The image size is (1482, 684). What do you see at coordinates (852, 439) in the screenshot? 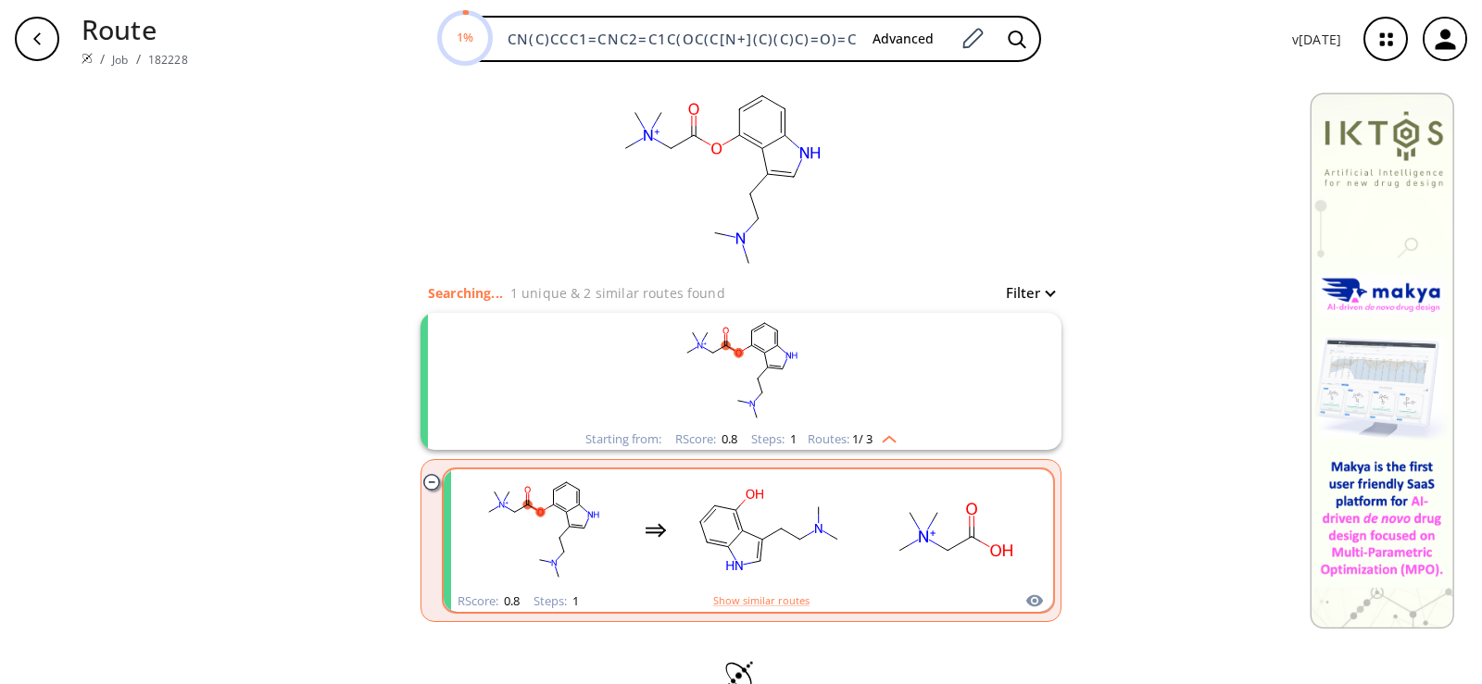
I see `div: Routes:` at bounding box center [852, 439].